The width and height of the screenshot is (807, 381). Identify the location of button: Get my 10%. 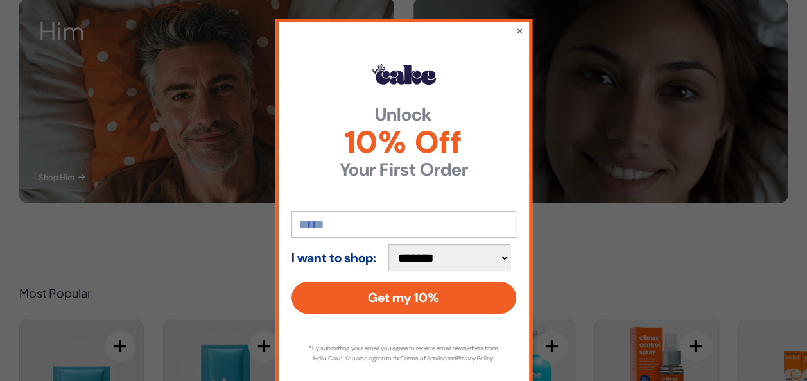
(404, 298).